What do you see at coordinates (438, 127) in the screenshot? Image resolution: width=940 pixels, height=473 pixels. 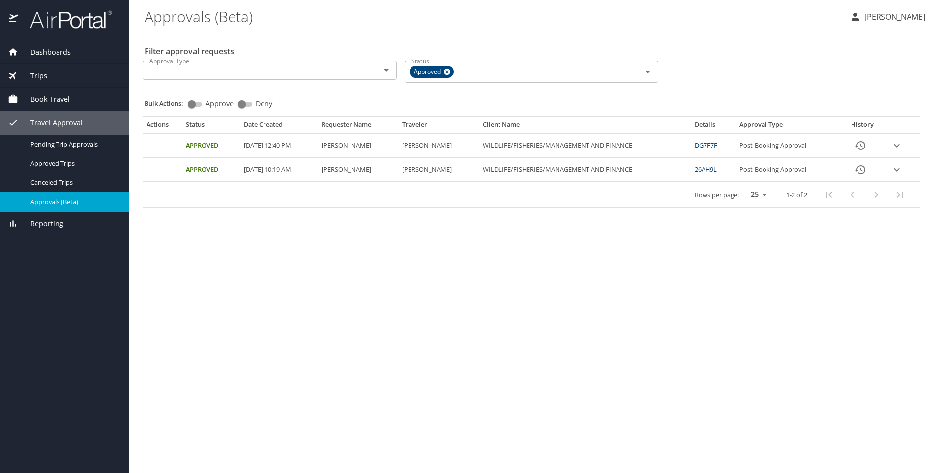 I see `th: Traveler` at bounding box center [438, 127].